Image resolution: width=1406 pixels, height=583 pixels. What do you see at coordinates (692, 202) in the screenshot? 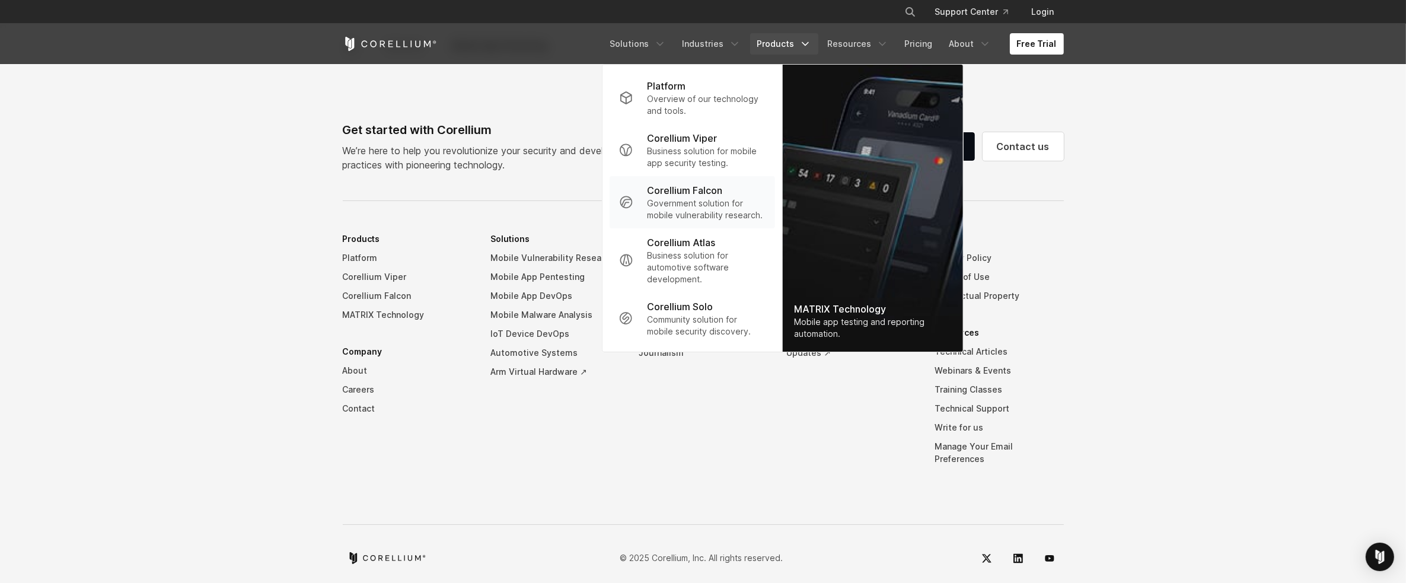
I see `a: Corellium Falcon Government solution for mobile vulnerability research.` at bounding box center [692, 202].